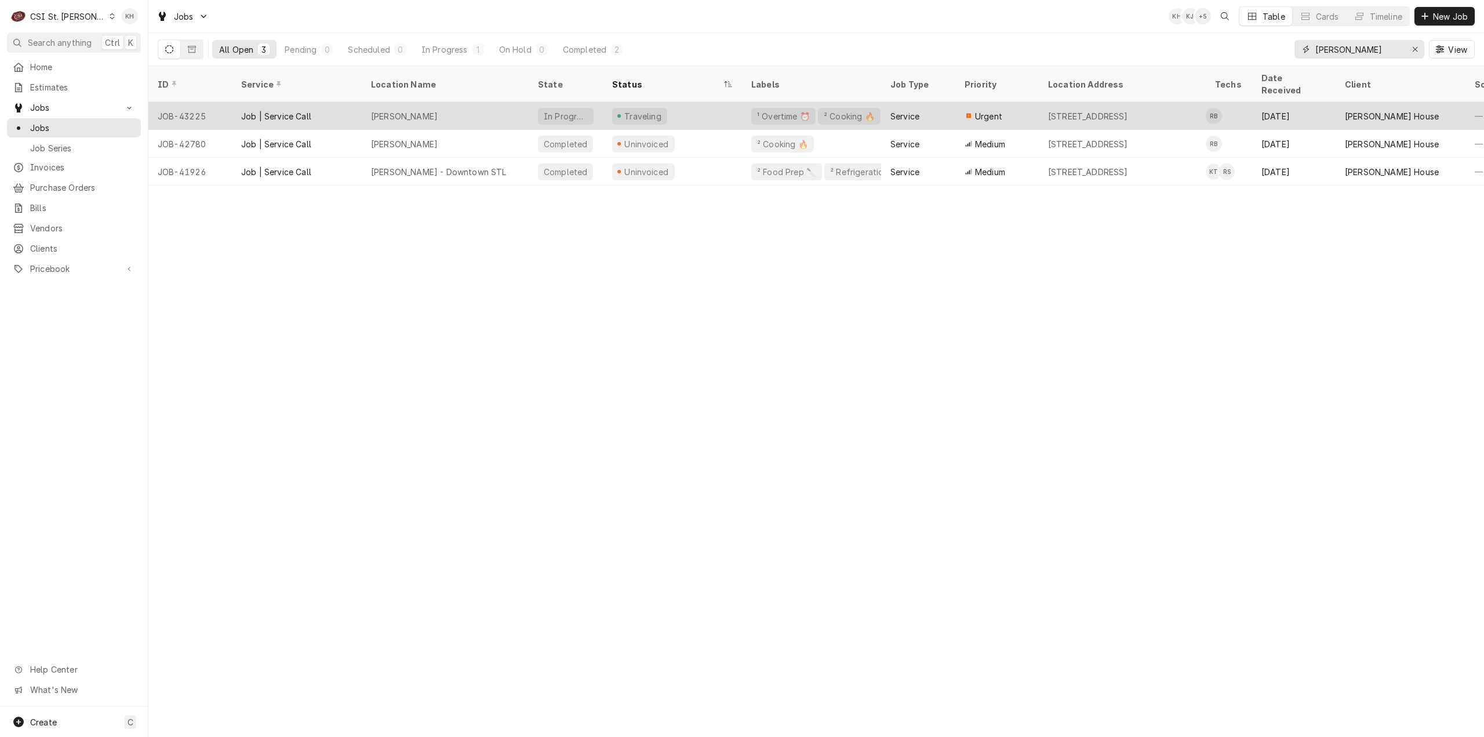 The width and height of the screenshot is (1484, 737). Describe the element at coordinates (1359, 49) in the screenshot. I see `input: Keyword search` at that location.